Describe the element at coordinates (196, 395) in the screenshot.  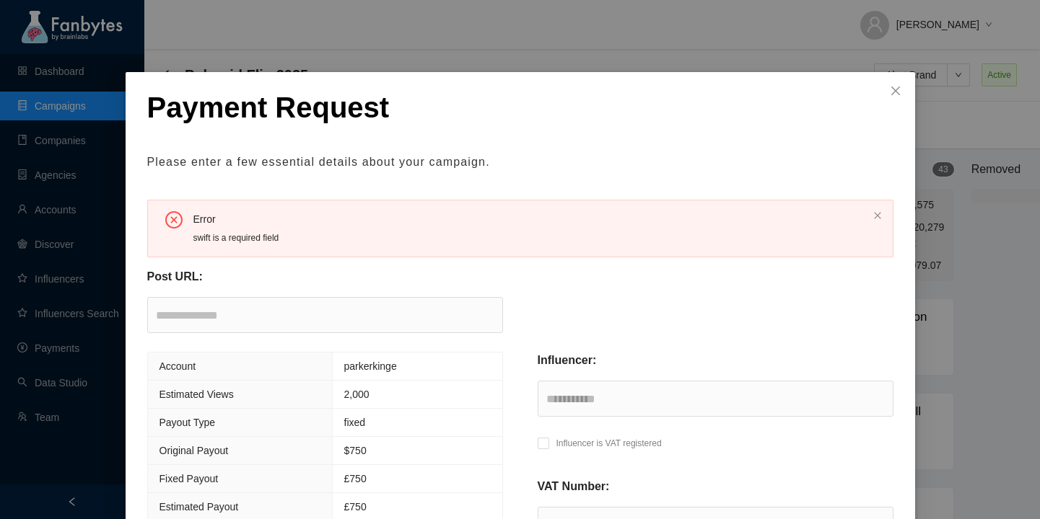
I see `span: Estimated Views` at that location.